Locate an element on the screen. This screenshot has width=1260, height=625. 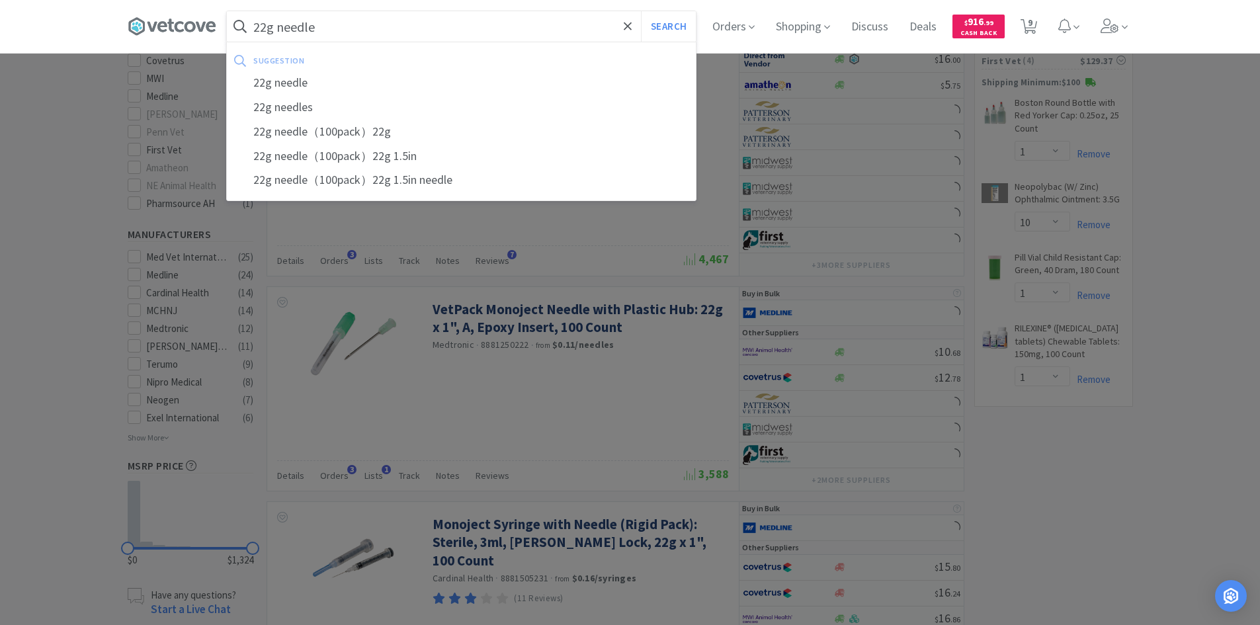
div: 22g needle（100pack）22g 1.5in is located at coordinates (461, 156).